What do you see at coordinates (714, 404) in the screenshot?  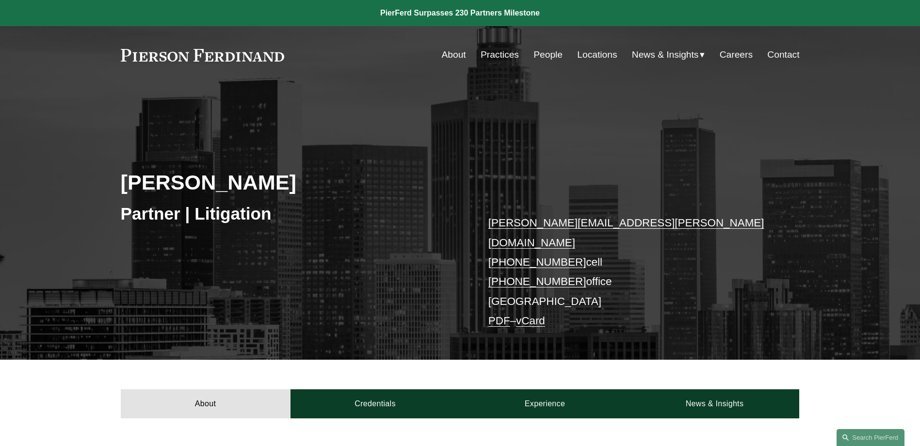 I see `a: News & Insights` at bounding box center [714, 404].